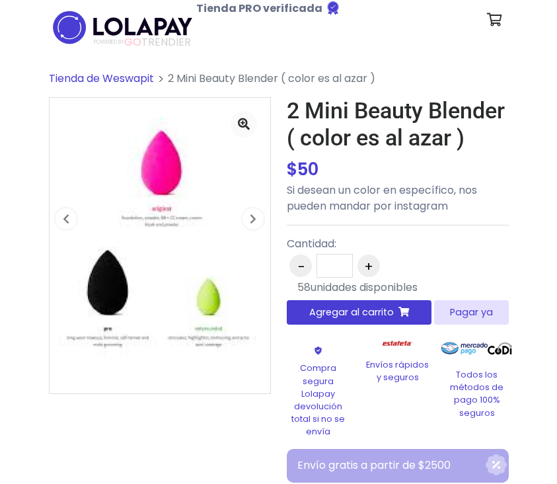 The height and width of the screenshot is (484, 557). Describe the element at coordinates (272, 78) in the screenshot. I see `span: 2 Mini Beauty Blender ( color es al azar )` at that location.